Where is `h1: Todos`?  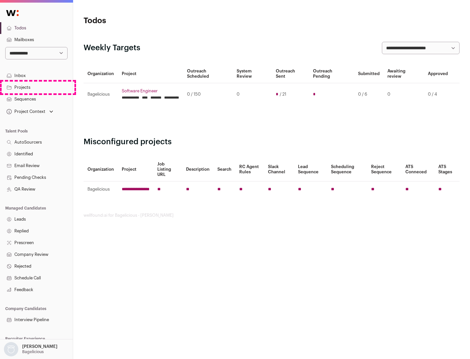
h1: Todos is located at coordinates (146, 21).